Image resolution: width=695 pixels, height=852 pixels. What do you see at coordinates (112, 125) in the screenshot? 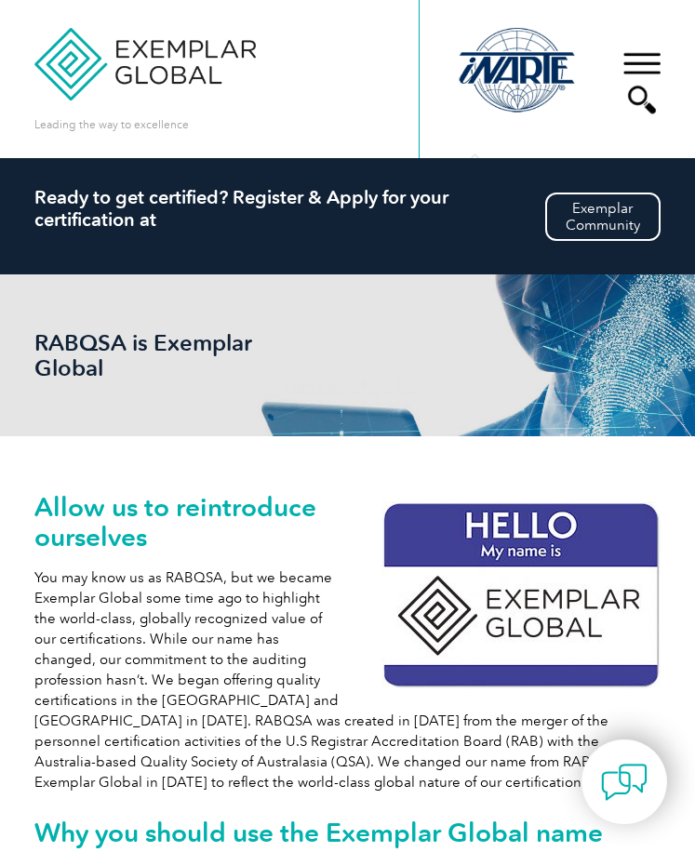
I see `p: Leading the way to excellence` at bounding box center [112, 125].